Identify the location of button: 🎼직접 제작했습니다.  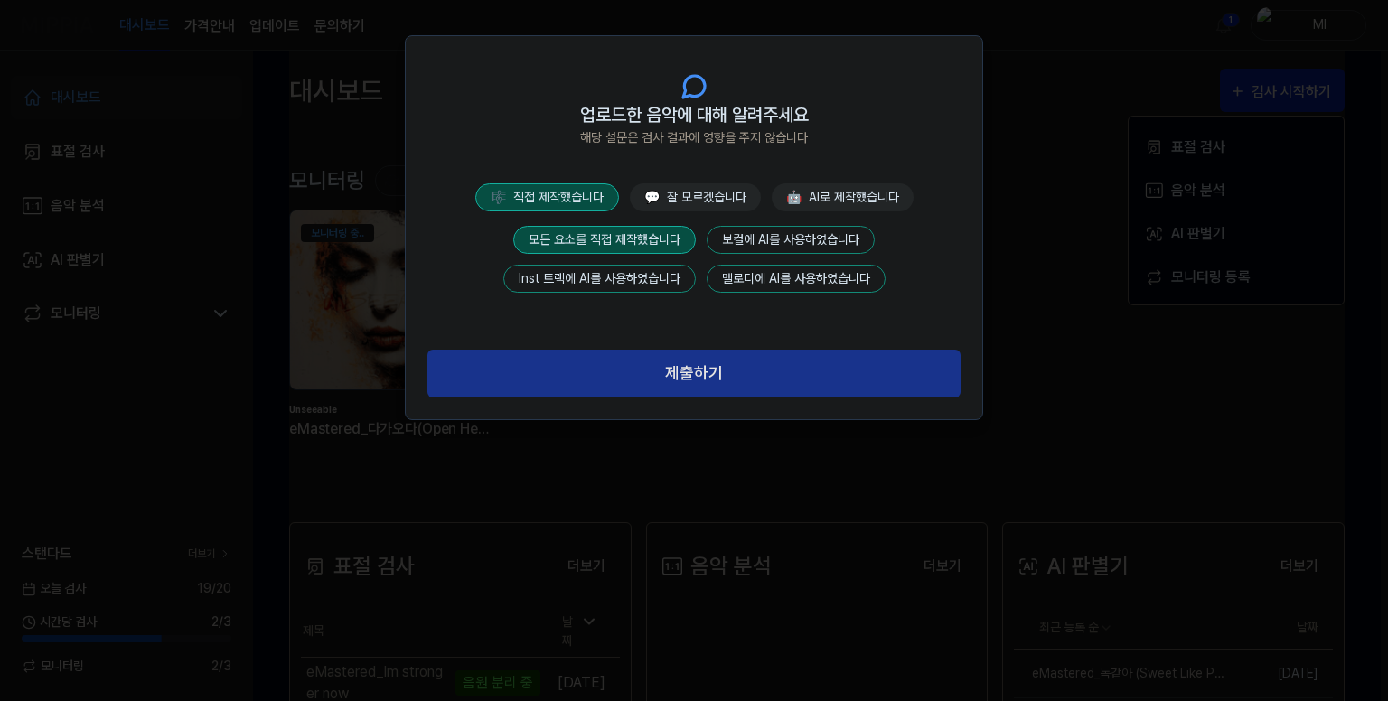
(547, 197).